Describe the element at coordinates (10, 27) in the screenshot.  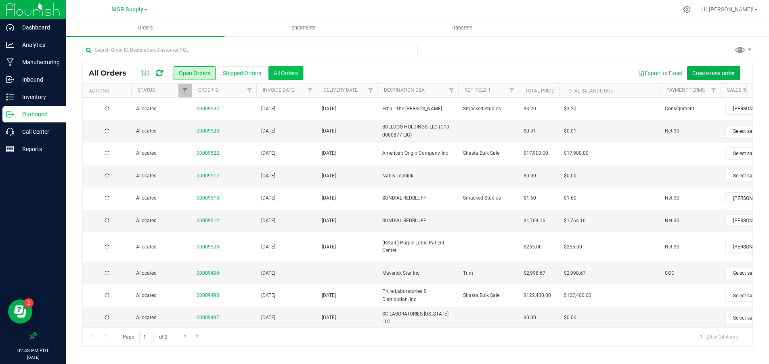
I see `inline-svg: Dashboard` at that location.